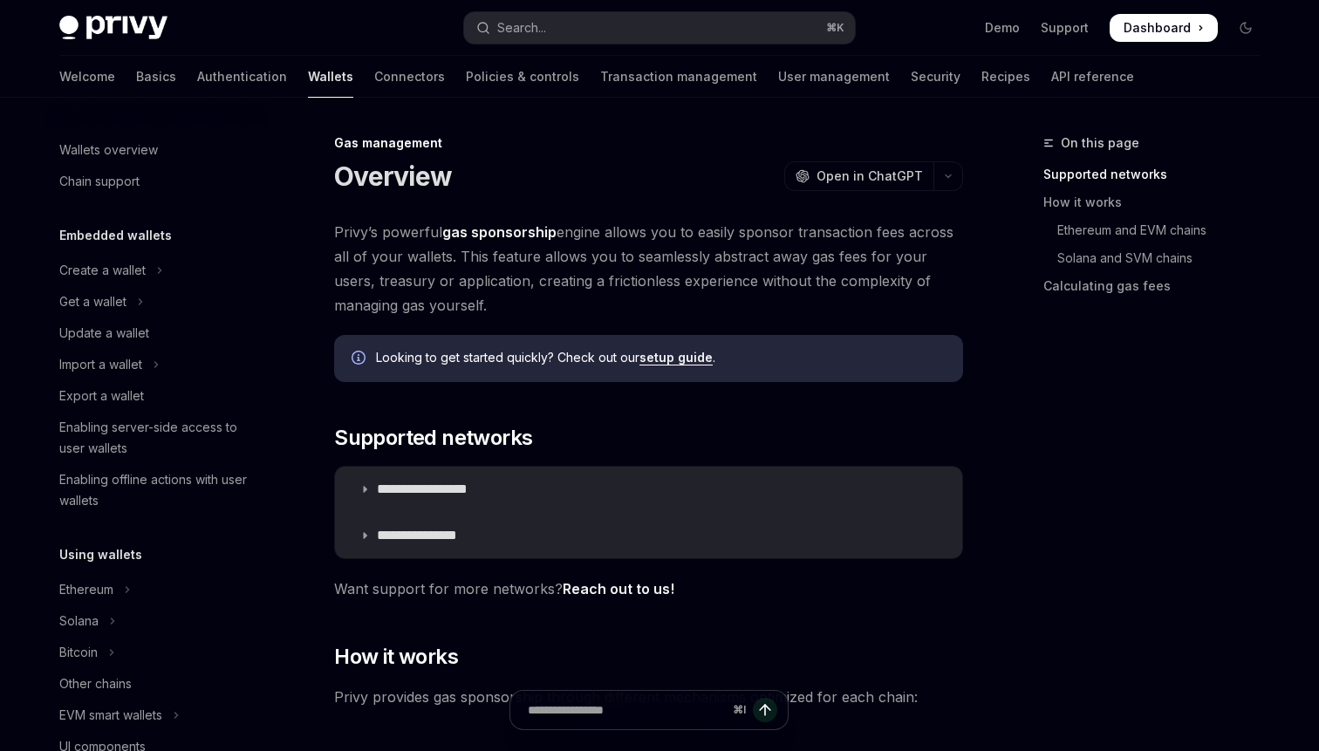 This screenshot has width=1319, height=751. I want to click on div: Ethereum, so click(86, 590).